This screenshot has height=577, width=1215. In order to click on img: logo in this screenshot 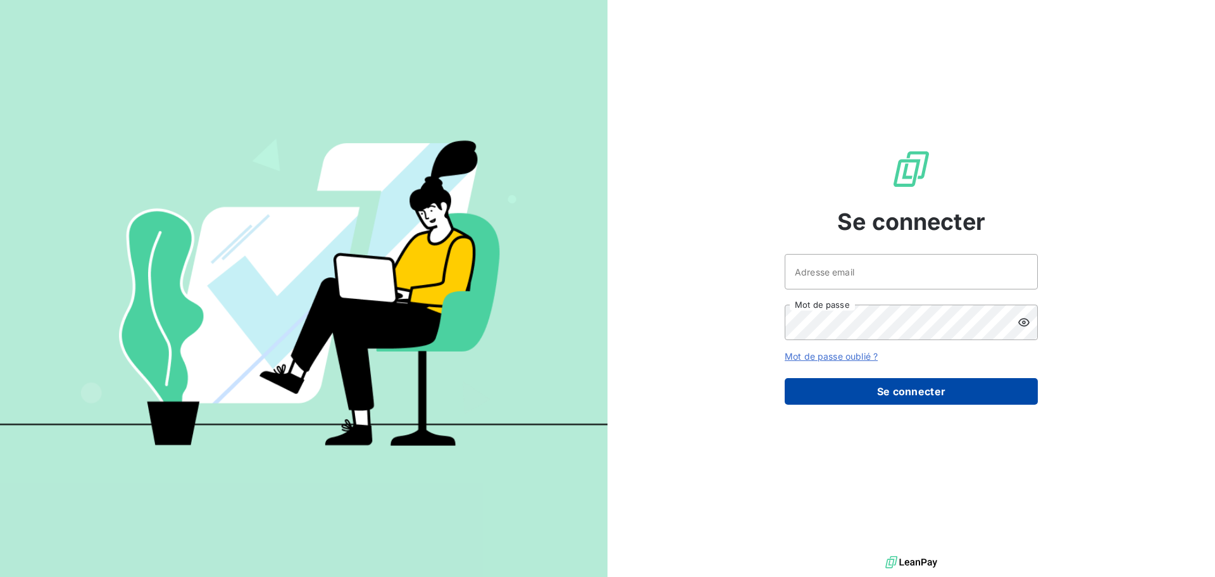, I will do `click(911, 562)`.